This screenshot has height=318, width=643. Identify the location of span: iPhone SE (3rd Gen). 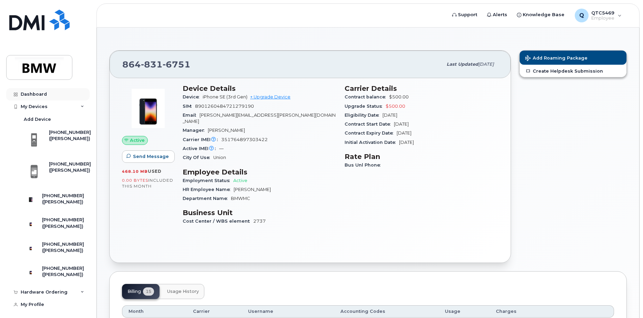
(225, 97).